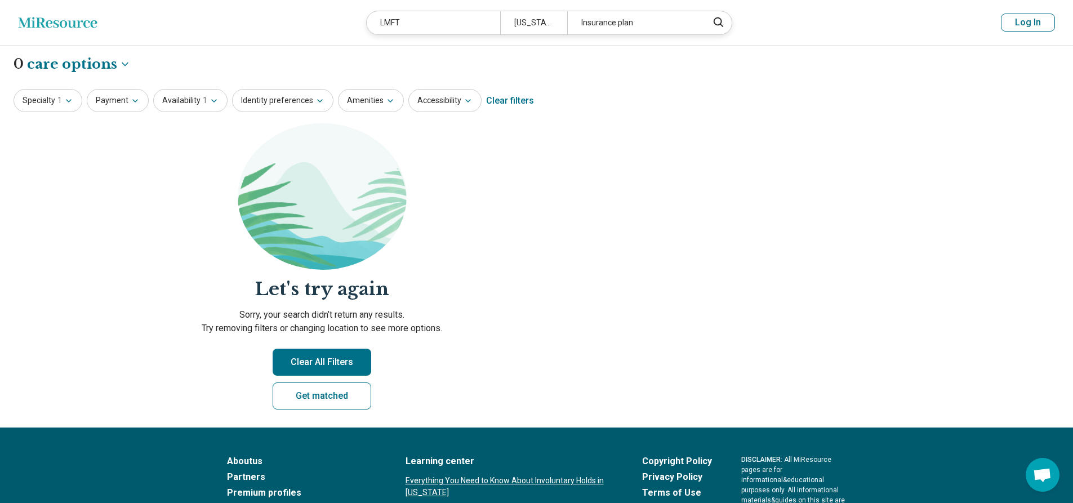  Describe the element at coordinates (371, 100) in the screenshot. I see `button: Amenities` at that location.